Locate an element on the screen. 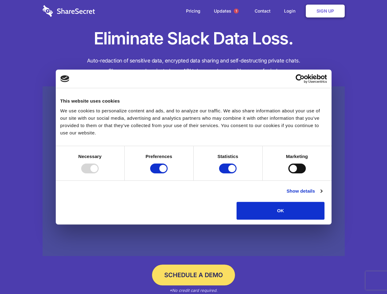 This screenshot has width=387, height=294. em: *No credit card required. is located at coordinates (194, 291).